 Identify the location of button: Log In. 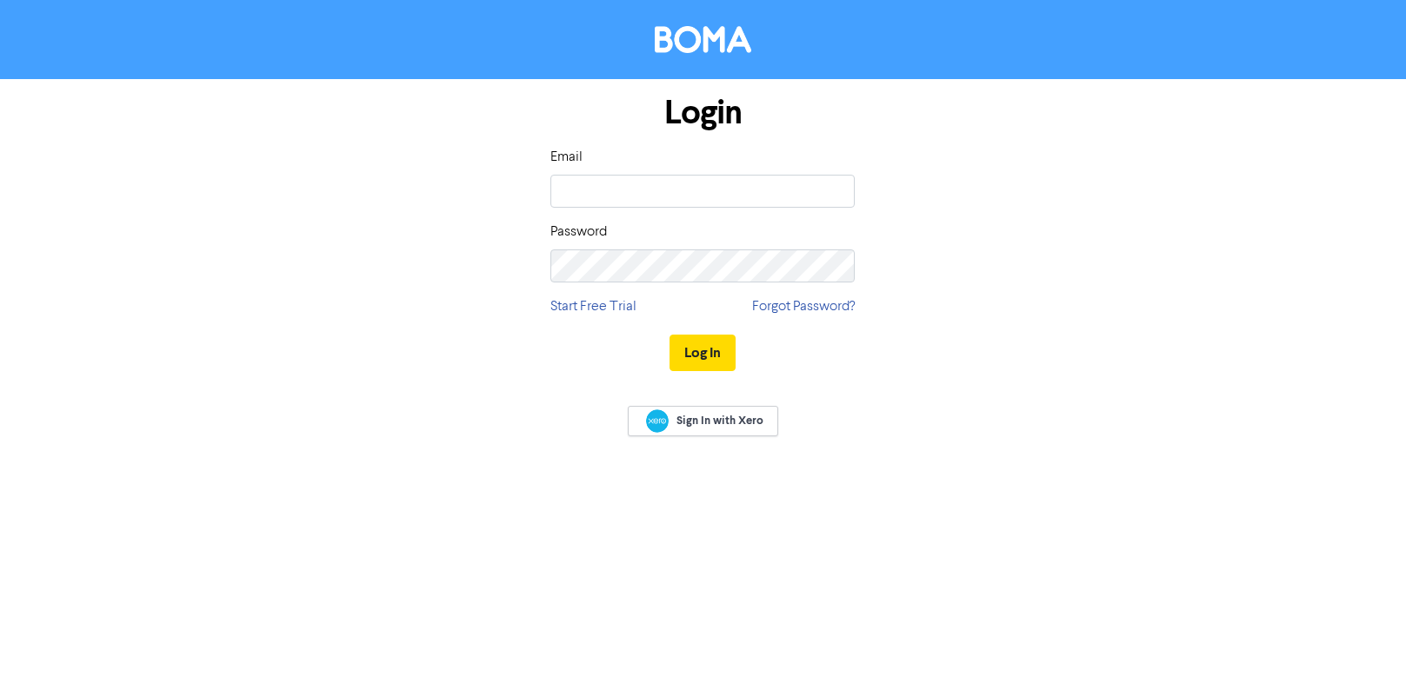
(703, 353).